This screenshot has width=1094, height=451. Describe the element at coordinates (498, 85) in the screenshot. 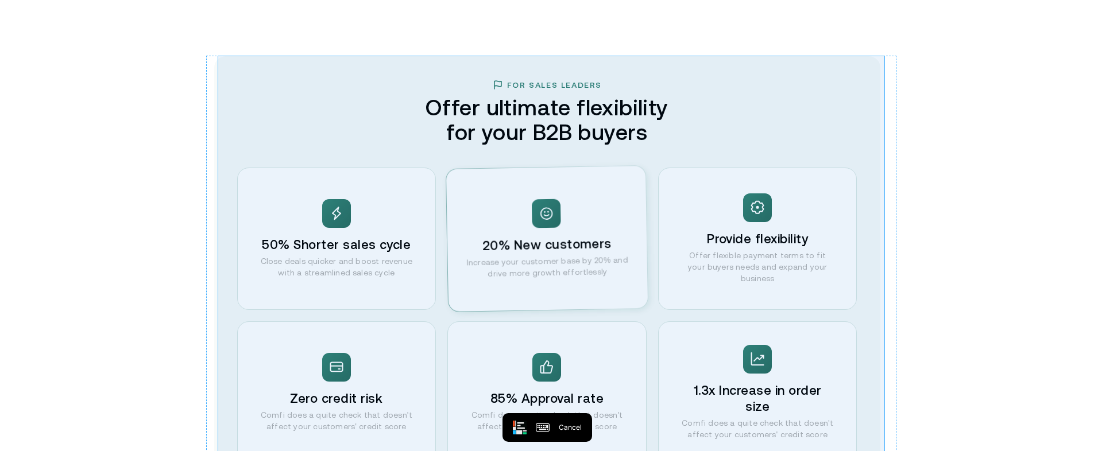

I see `img: flag` at that location.